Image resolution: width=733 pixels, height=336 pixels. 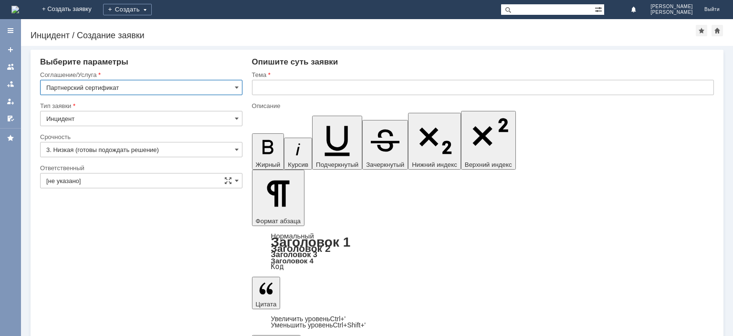 What do you see at coordinates (482, 105) in the screenshot?
I see `div: Описание` at bounding box center [482, 105].